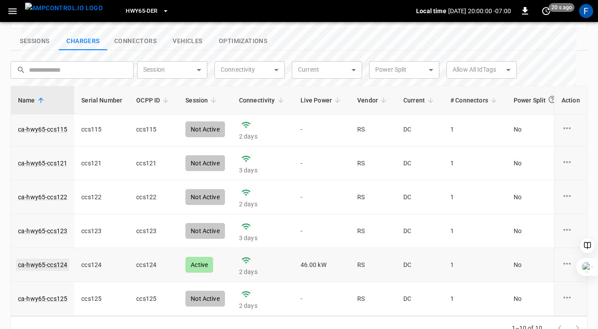 This screenshot has width=598, height=329. I want to click on td: 46.00 kW, so click(322, 265).